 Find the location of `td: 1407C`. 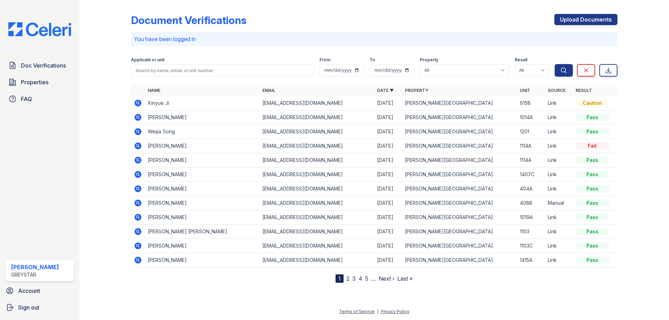

td: 1407C is located at coordinates (531, 175).